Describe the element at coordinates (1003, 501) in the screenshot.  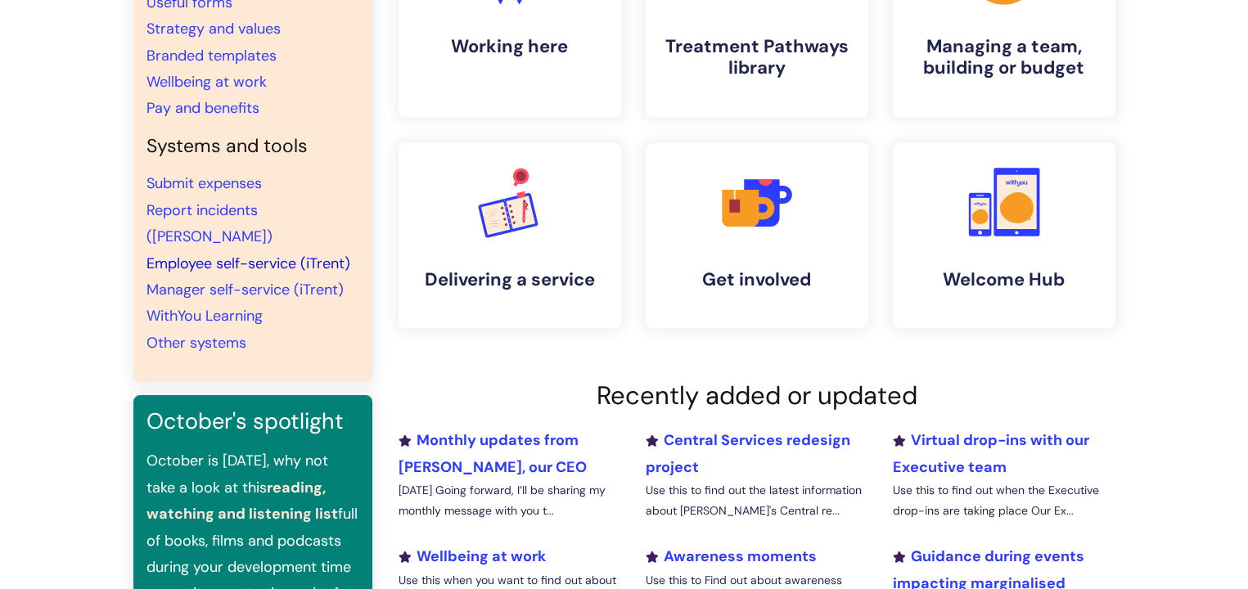
I see `p: Use this to find out when the Executive drop-ins are taking place Our Ex...` at that location.